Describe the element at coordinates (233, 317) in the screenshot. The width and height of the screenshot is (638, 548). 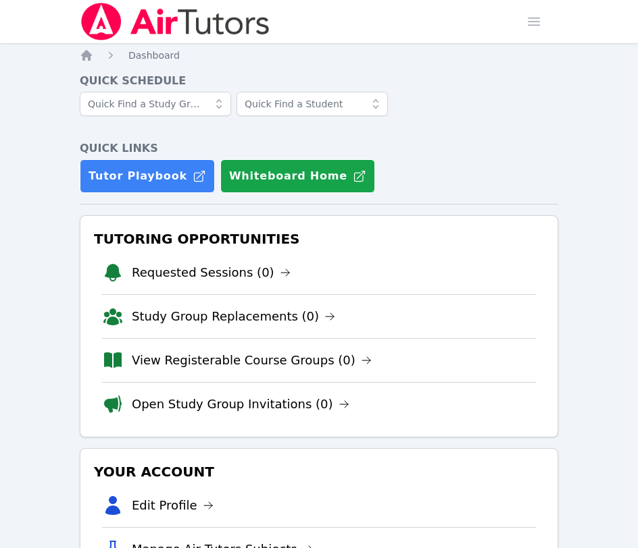
I see `a: Study Group Replacements (0)` at that location.